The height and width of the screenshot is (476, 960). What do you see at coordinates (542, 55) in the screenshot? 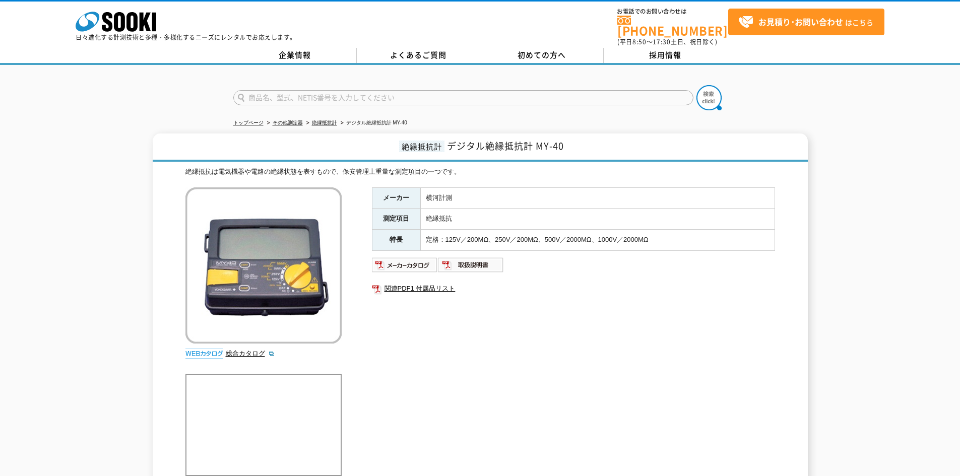
I see `a: 初めての方へ` at bounding box center [542, 55].